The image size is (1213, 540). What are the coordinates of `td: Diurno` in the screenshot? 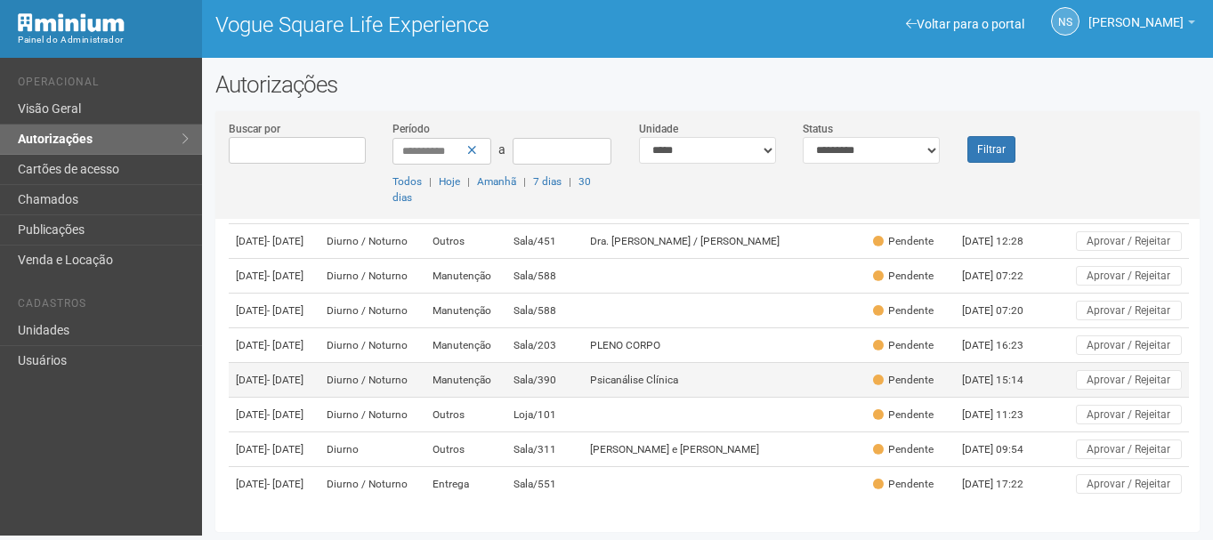 It's located at (372, 449).